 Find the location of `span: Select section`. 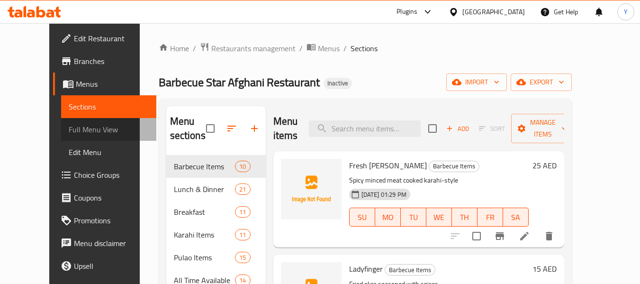

span: Select section is located at coordinates (433, 128).